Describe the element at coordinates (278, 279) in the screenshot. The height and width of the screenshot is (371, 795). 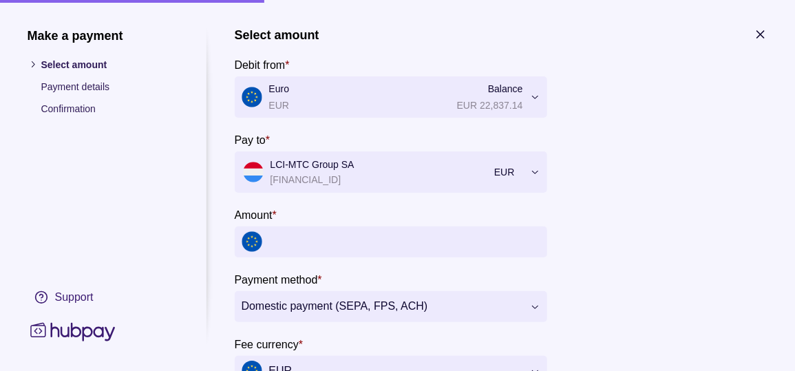
I see `label: Payment method` at that location.